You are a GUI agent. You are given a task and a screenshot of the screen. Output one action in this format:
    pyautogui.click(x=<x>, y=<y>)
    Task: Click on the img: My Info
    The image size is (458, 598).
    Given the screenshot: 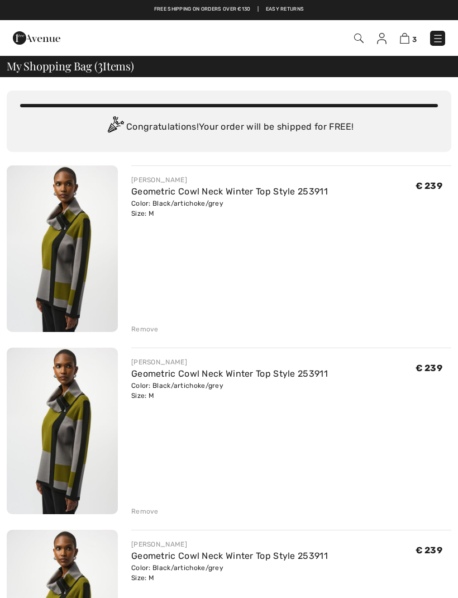 What is the action you would take?
    pyautogui.click(x=382, y=39)
    